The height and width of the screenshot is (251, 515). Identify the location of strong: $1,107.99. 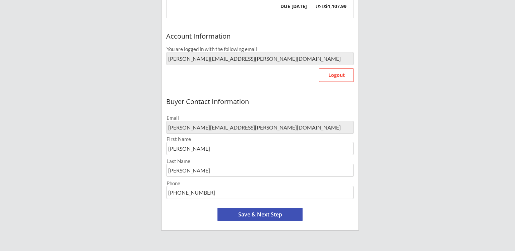
(336, 6).